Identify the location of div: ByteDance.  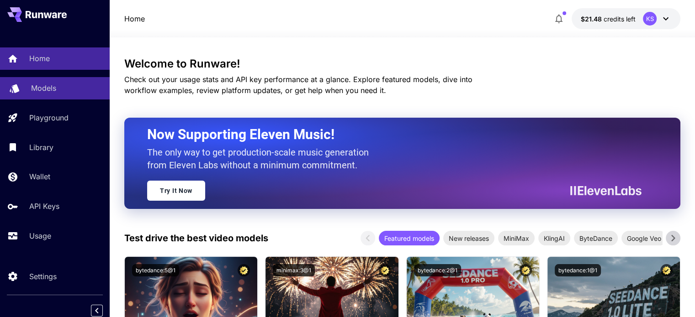
(596, 238).